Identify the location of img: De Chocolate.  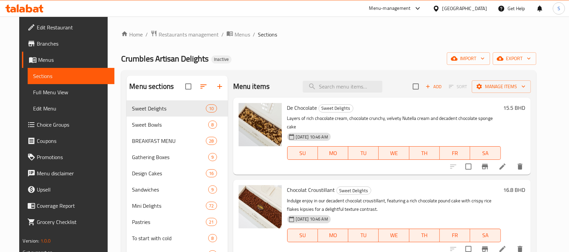
(260, 124).